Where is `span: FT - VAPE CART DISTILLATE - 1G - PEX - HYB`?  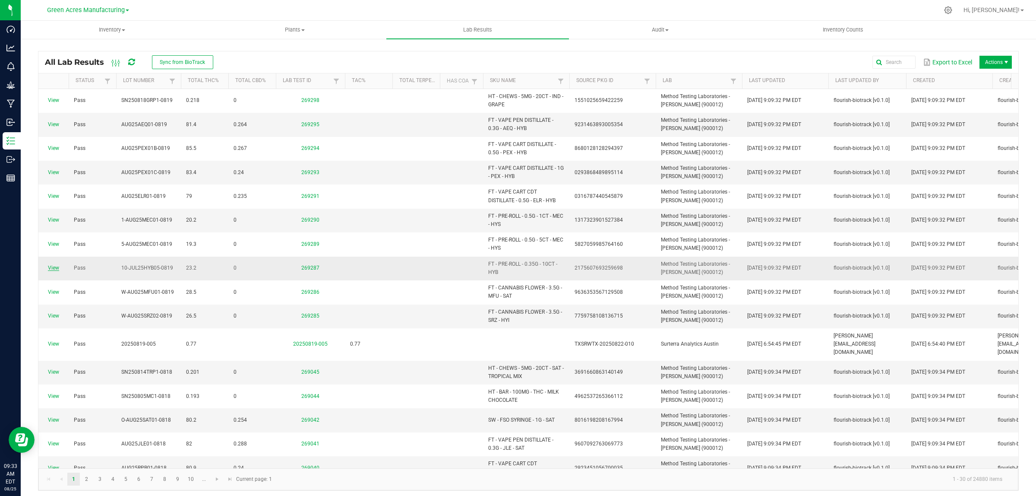 span: FT - VAPE CART DISTILLATE - 1G - PEX - HYB is located at coordinates (526, 172).